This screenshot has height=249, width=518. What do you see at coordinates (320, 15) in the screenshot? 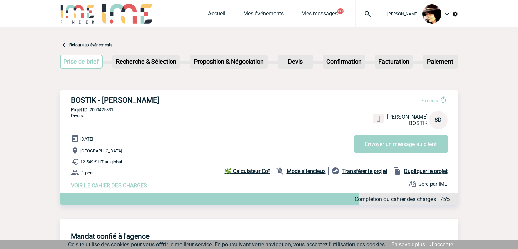
I see `a: Mes messages` at bounding box center [320, 15].